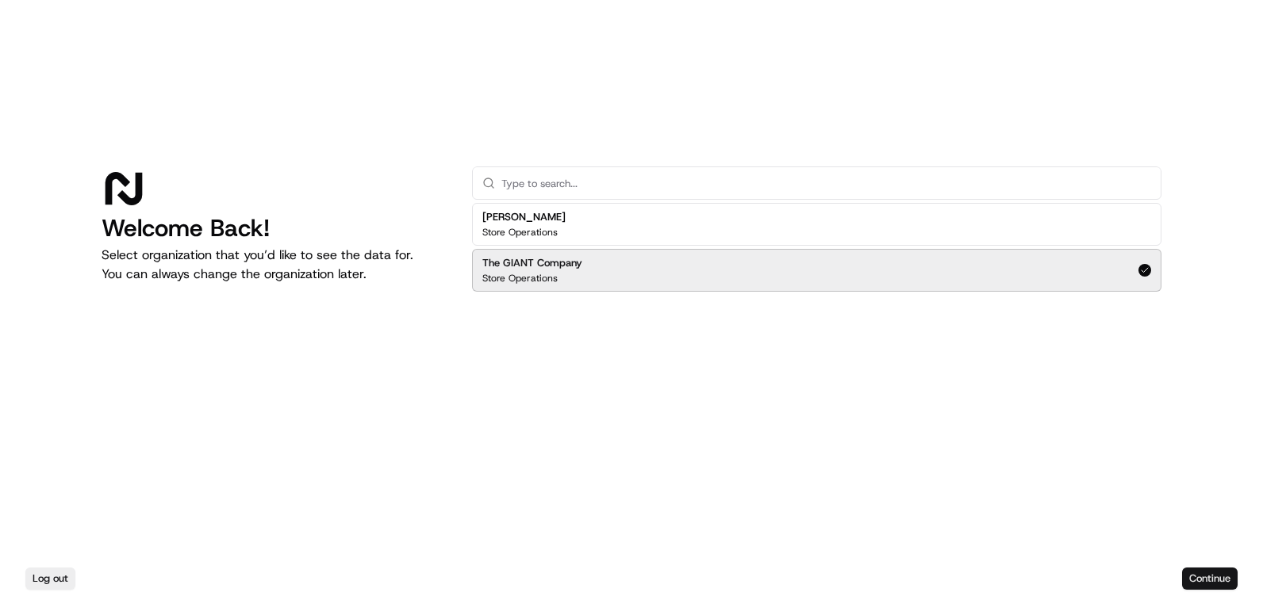 The height and width of the screenshot is (596, 1263). Describe the element at coordinates (816, 247) in the screenshot. I see `div: Suggestions` at that location.